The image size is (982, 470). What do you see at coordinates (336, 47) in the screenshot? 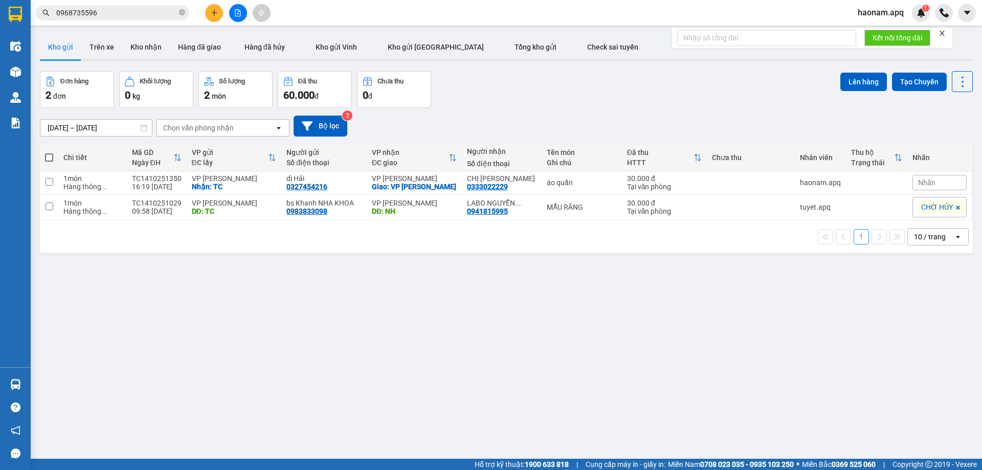
I see `span: Kho gửi Vinh` at bounding box center [336, 47].